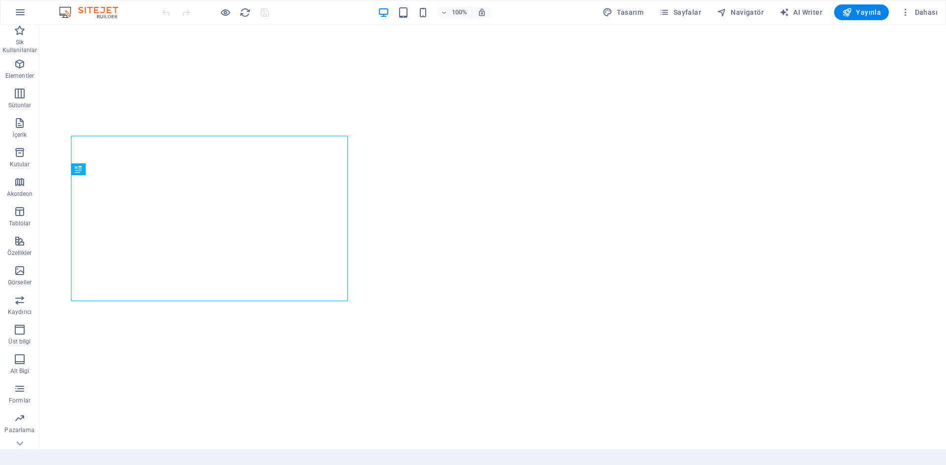  I want to click on span: Dahası, so click(918, 12).